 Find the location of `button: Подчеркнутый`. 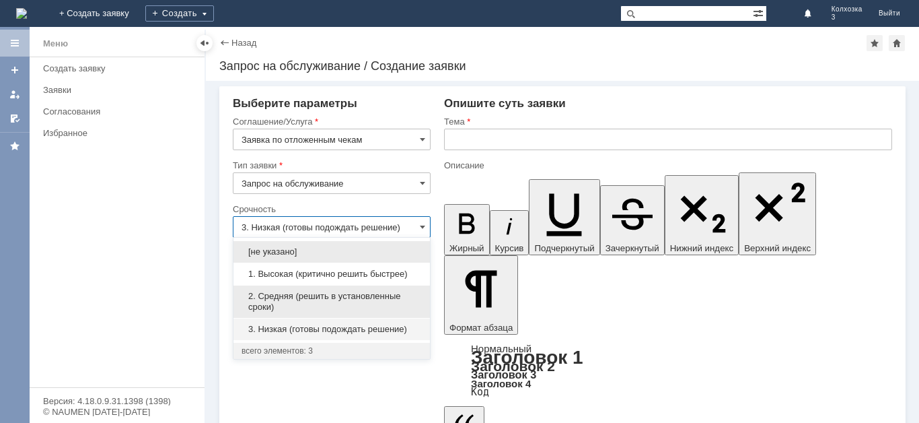

button: Подчеркнутый is located at coordinates (564, 217).